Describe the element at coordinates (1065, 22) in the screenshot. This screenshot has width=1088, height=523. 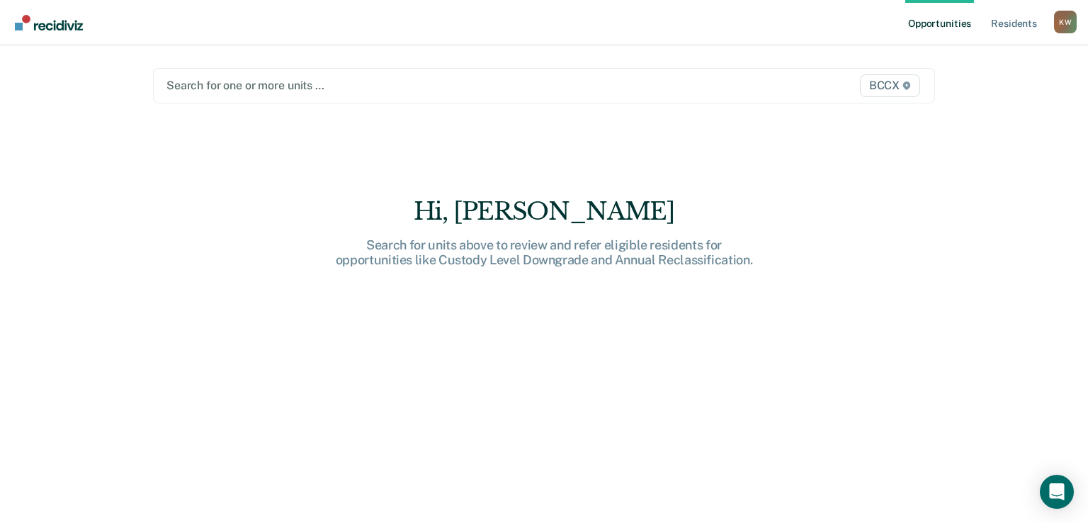
I see `button: Profile dropdown button` at that location.